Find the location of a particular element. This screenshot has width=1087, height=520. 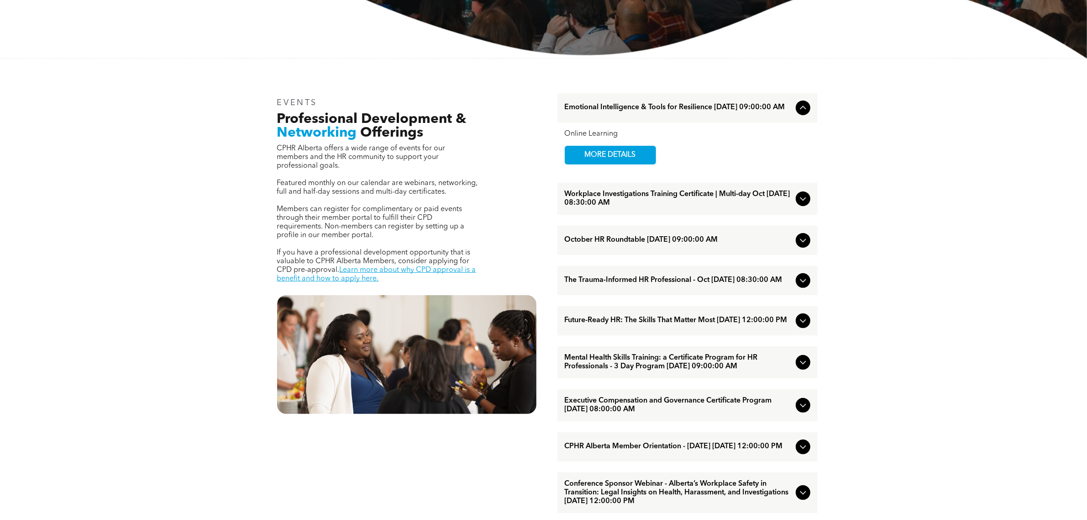

span: Conference Sponsor Webinar - Alberta’s Workplace Safety in Transition: Legal Insights on Health, ... is located at coordinates (678, 492).